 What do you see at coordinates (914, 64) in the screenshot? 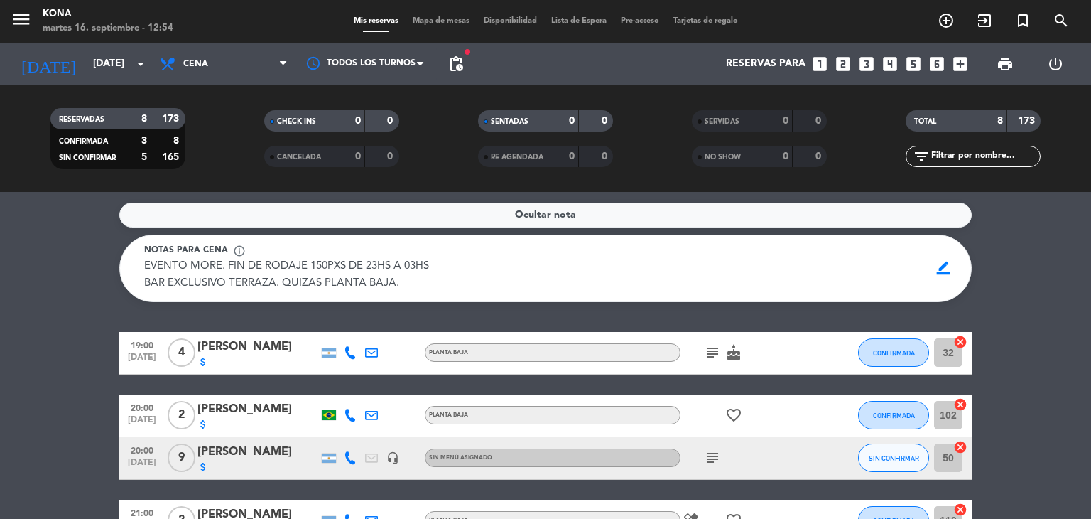
I see `i: looks_5` at bounding box center [914, 64].